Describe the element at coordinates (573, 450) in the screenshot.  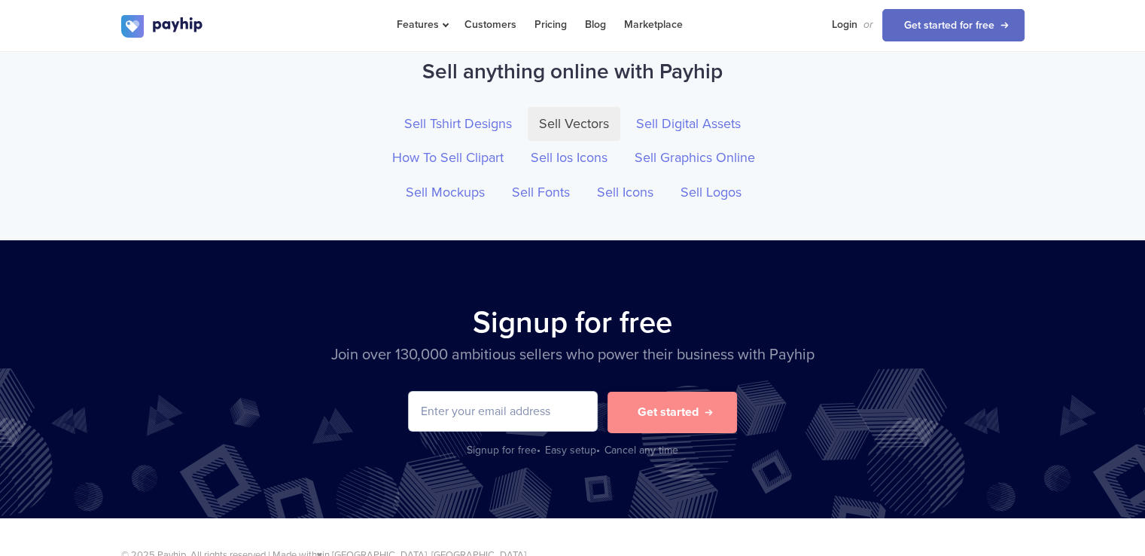
I see `div: Easy setup` at that location.